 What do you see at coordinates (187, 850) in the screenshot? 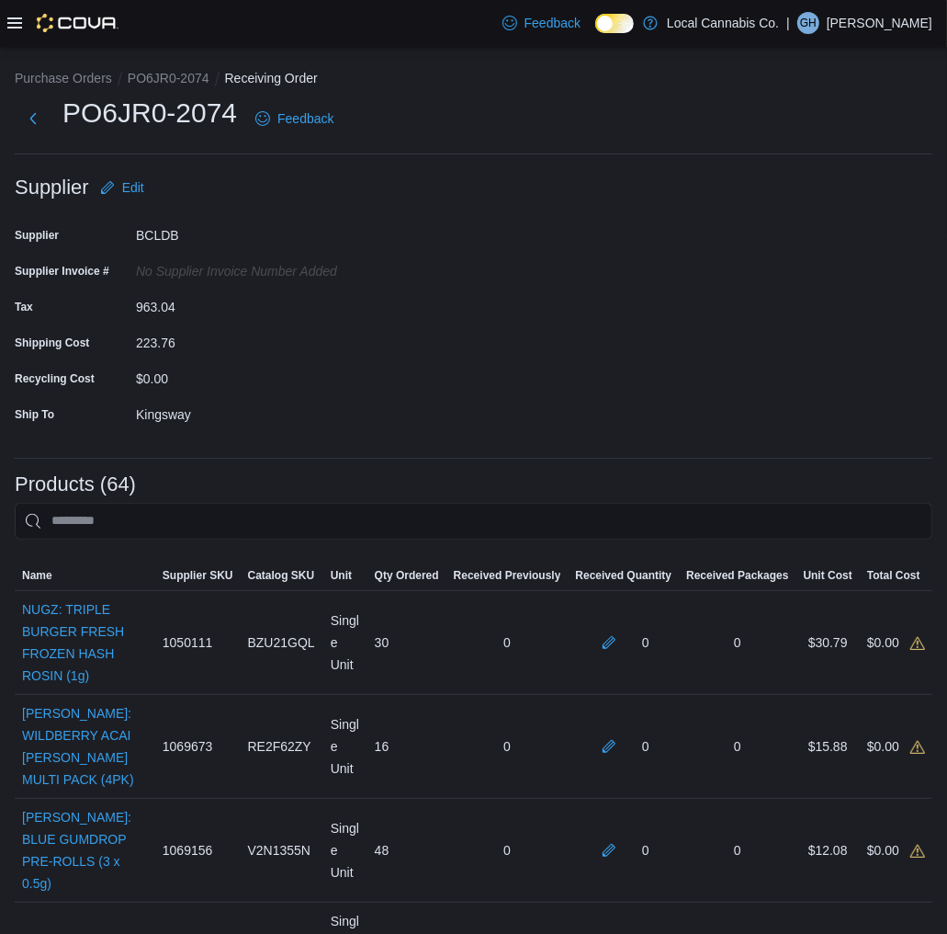
I see `span: 1069156` at bounding box center [187, 850].